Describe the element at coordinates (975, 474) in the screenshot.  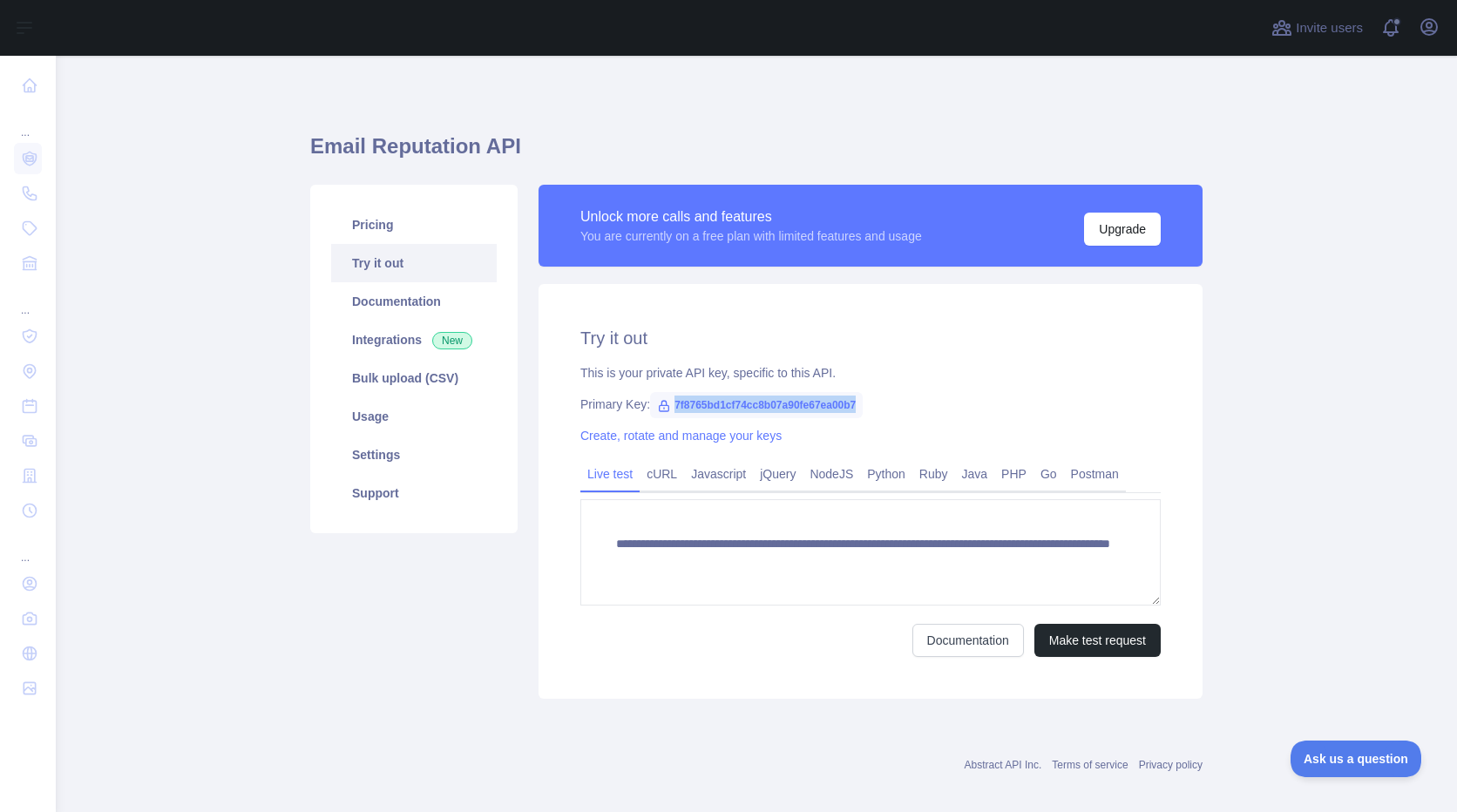
I see `a: Java` at that location.